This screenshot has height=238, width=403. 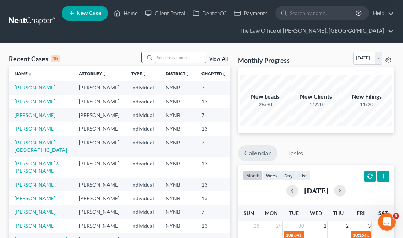 I want to click on span: 28, so click(x=257, y=226).